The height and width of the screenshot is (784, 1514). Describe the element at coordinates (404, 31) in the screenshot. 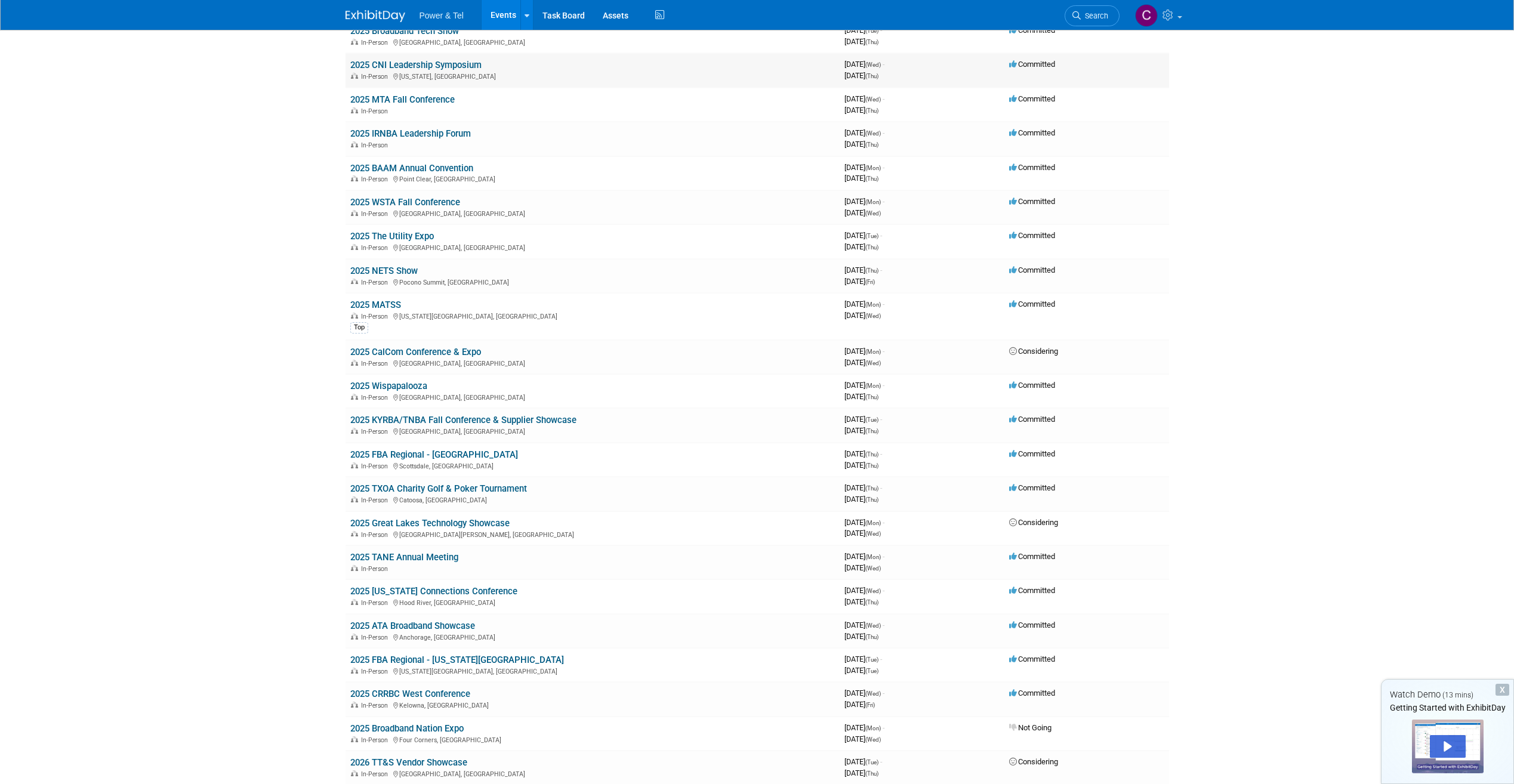

I see `a: 2025 Broadband Tech Show` at that location.